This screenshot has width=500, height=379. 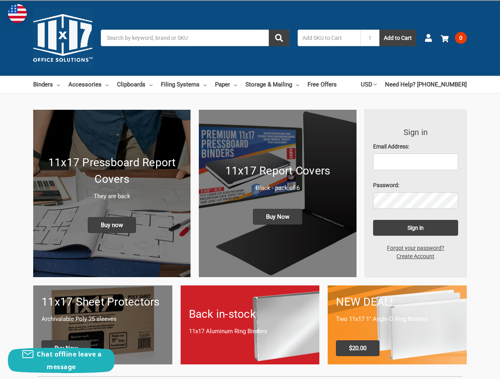 What do you see at coordinates (415, 256) in the screenshot?
I see `a: Create Account` at bounding box center [415, 256].